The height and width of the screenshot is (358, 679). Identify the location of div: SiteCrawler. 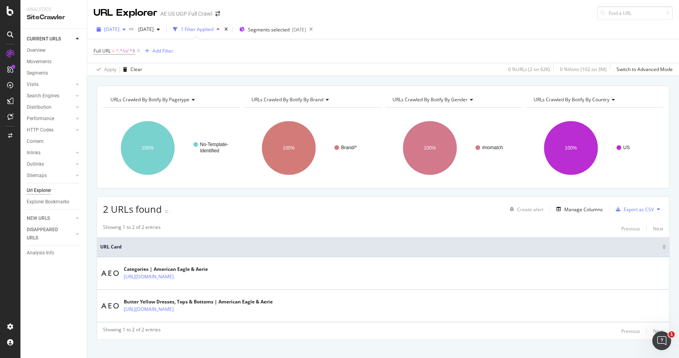
(53, 17).